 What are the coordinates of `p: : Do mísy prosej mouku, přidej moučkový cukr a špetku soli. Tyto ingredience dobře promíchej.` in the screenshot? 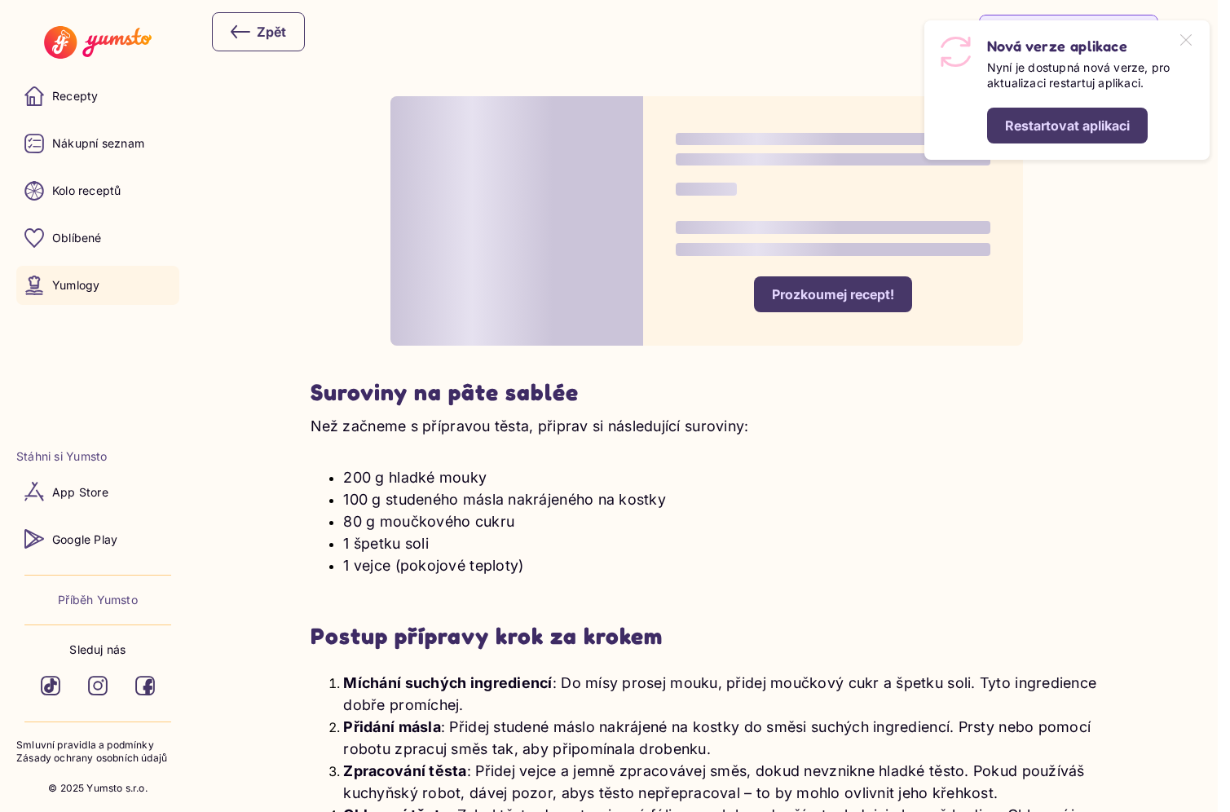 It's located at (722, 693).